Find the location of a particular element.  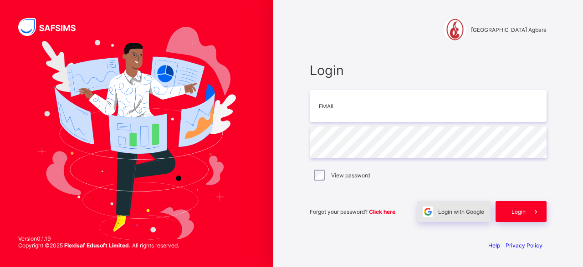

img: google.396cfc9801f0270233282035f929180a.svg is located at coordinates (428, 212).